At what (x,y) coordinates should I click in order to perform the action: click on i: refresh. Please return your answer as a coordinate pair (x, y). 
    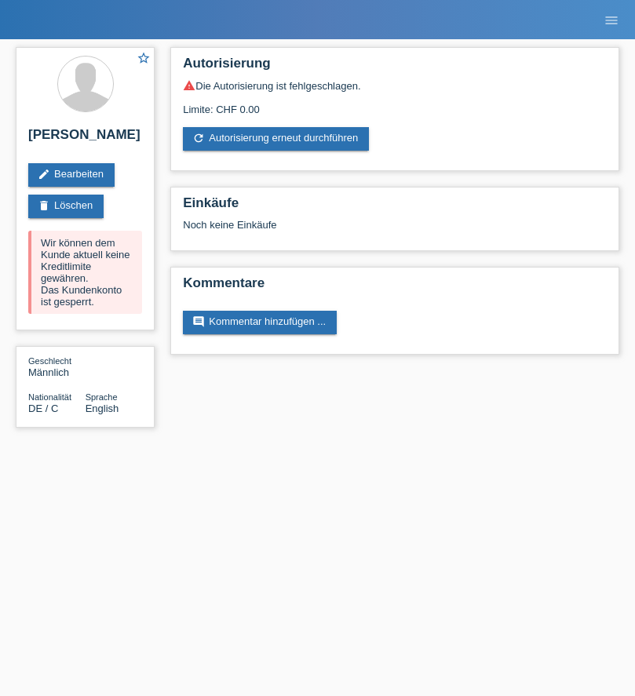
    Looking at the image, I should click on (199, 138).